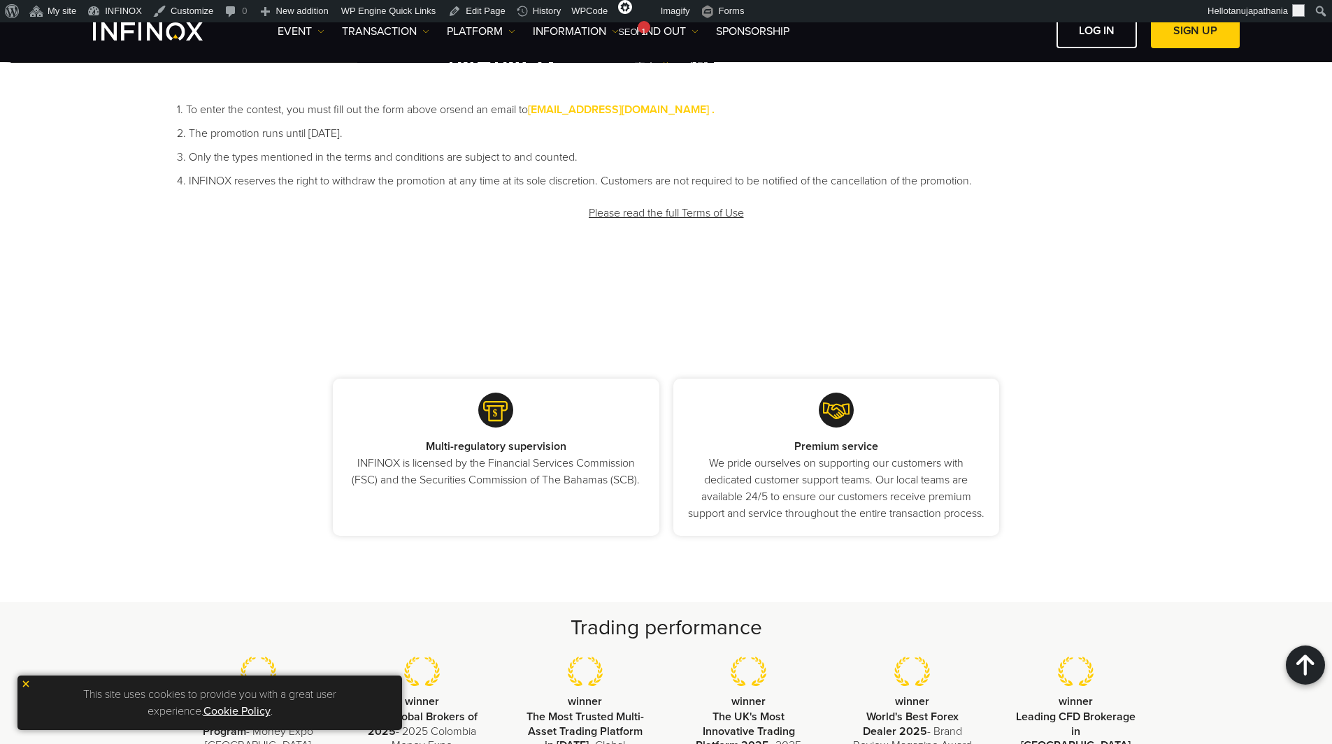  I want to click on font: My site, so click(62, 10).